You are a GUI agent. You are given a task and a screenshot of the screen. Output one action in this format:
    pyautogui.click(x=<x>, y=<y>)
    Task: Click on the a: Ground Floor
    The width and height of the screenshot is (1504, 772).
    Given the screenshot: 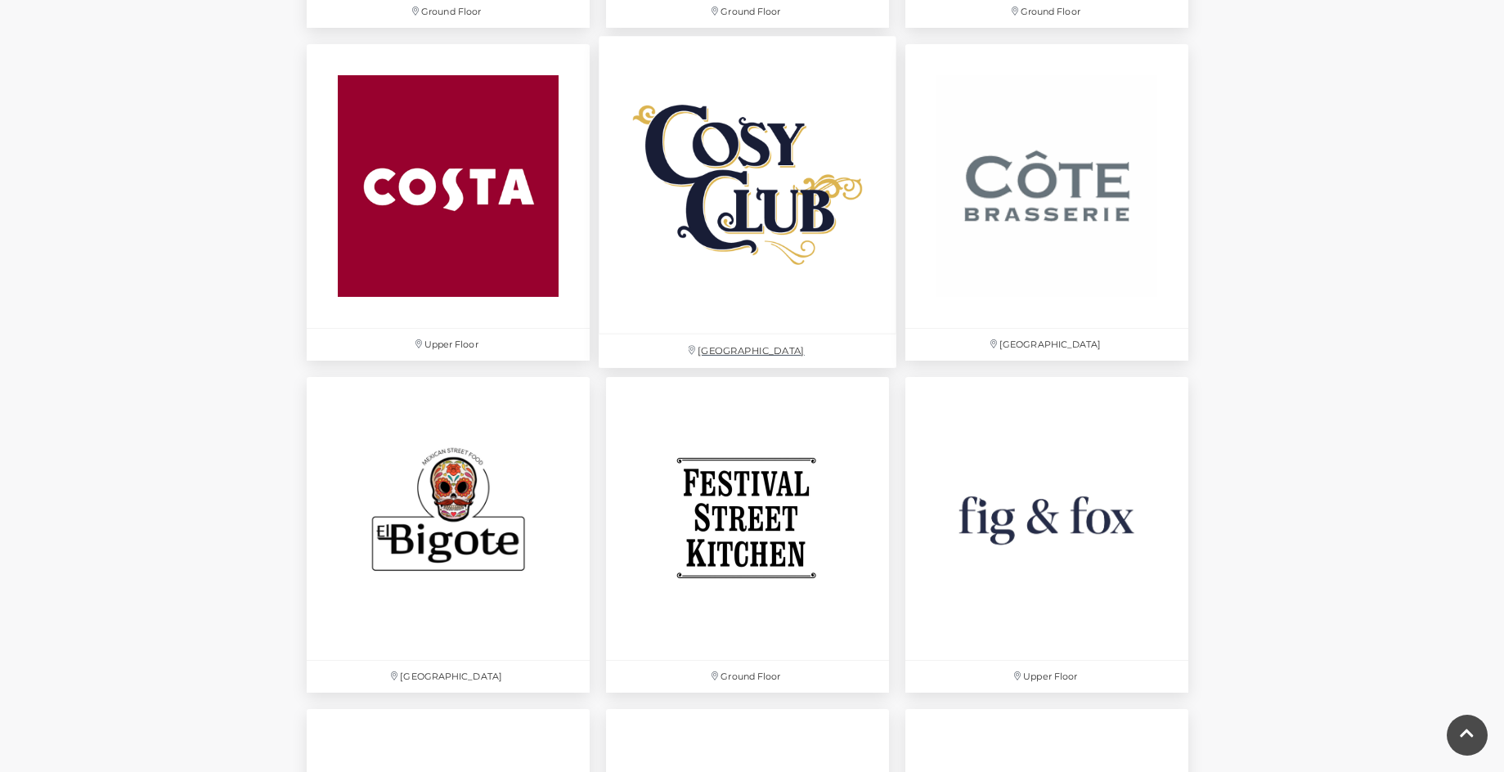 What is the action you would take?
    pyautogui.click(x=748, y=535)
    